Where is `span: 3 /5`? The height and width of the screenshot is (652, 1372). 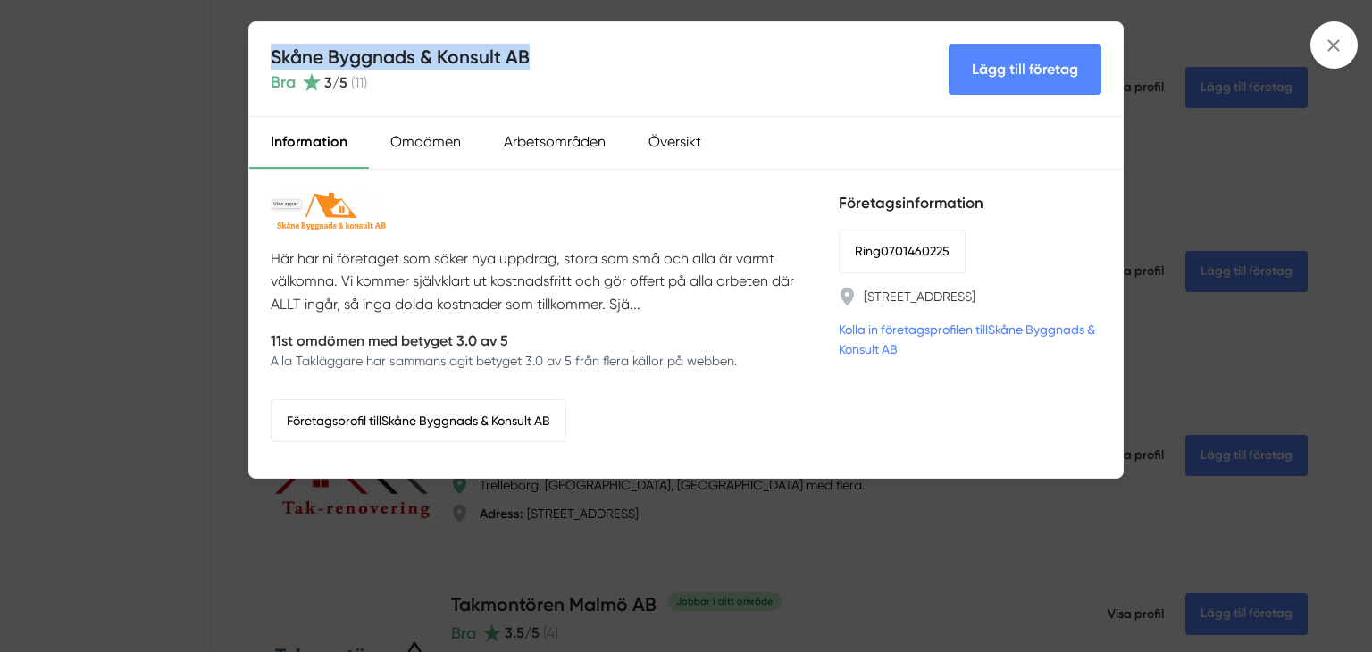
span: 3 /5 is located at coordinates (336, 82).